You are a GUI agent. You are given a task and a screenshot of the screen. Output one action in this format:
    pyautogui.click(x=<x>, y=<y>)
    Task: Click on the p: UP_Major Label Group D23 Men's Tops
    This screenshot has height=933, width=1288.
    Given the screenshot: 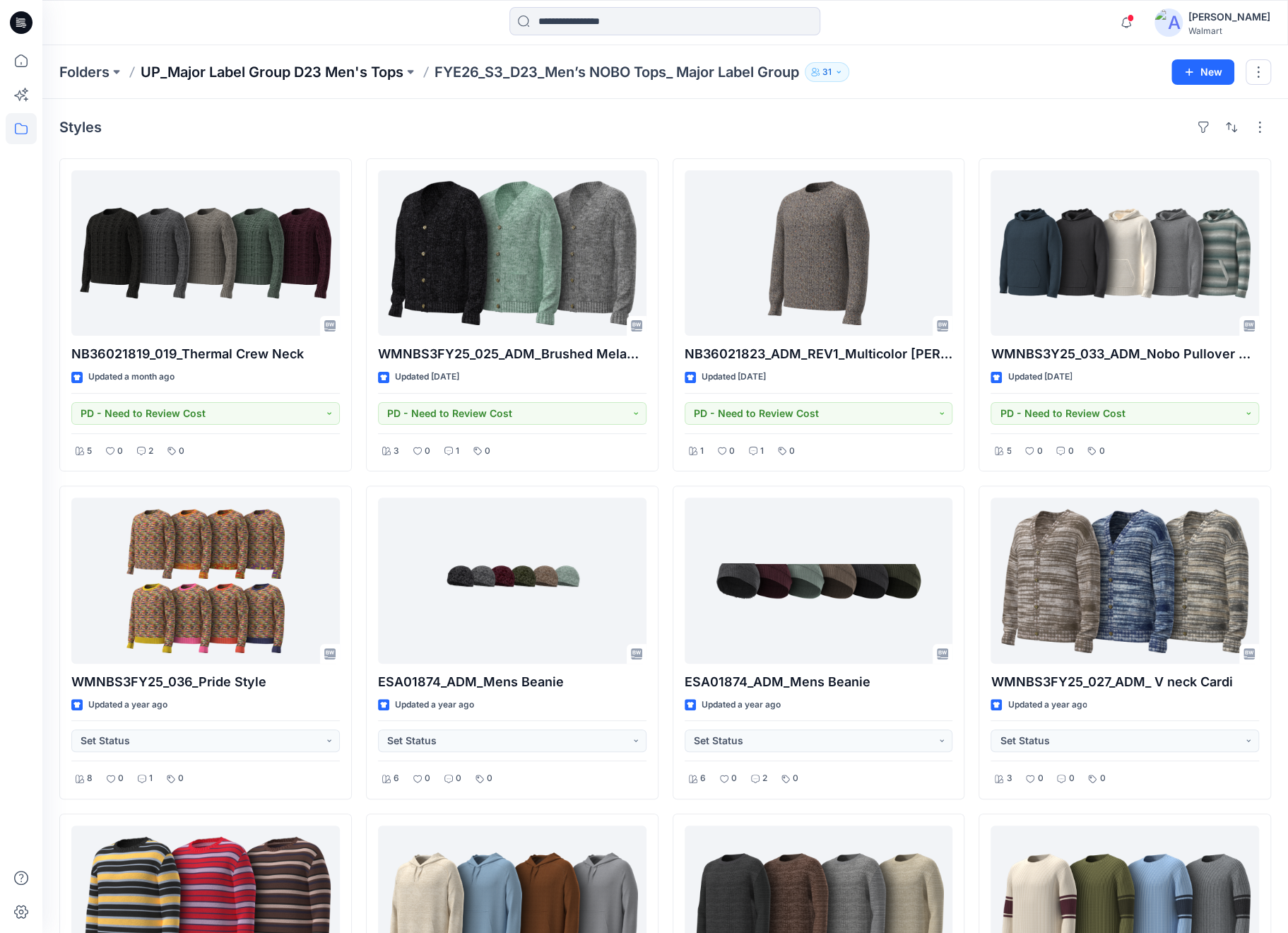 What is the action you would take?
    pyautogui.click(x=272, y=72)
    